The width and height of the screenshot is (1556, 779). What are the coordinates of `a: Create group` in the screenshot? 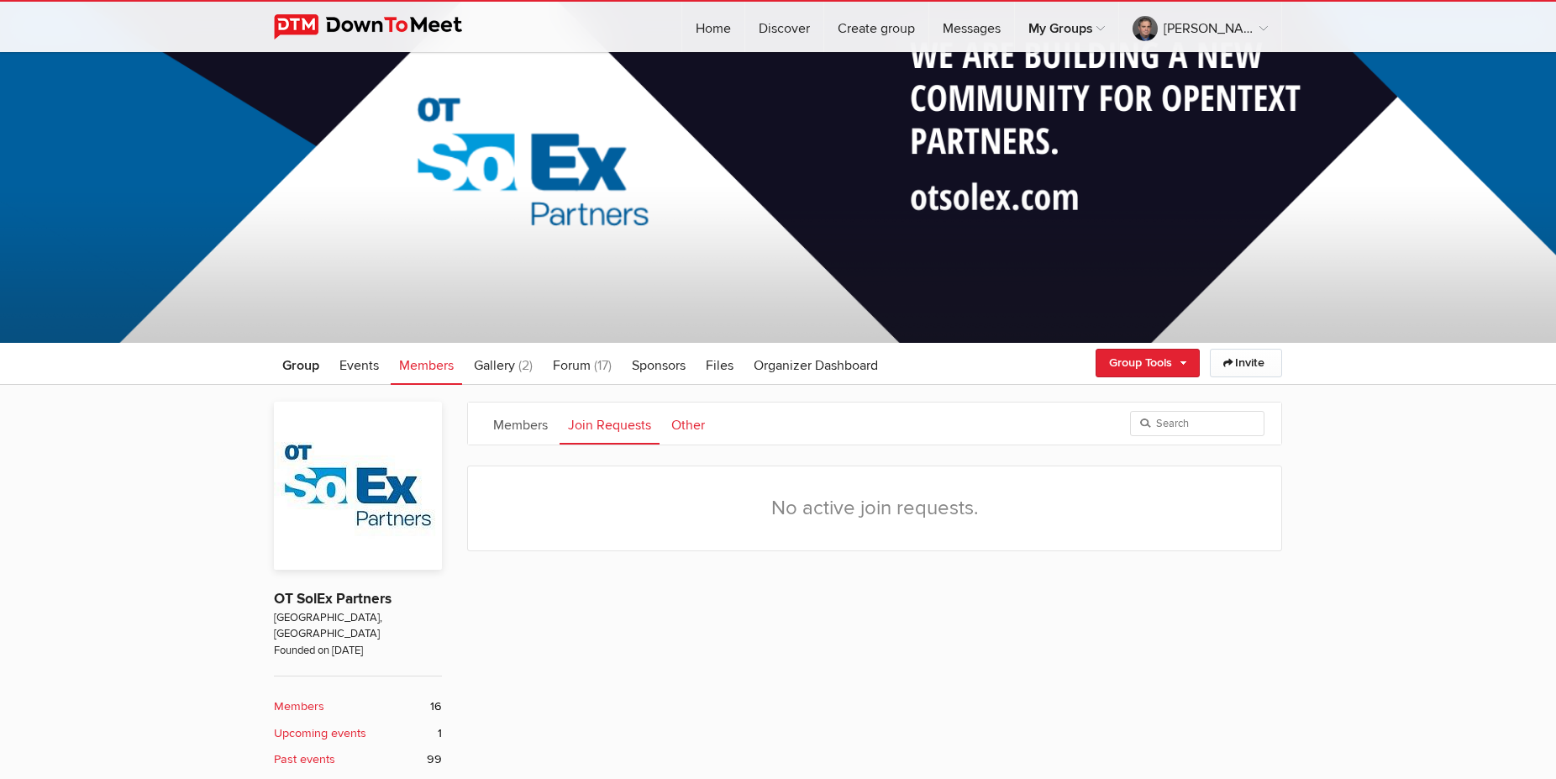 It's located at (877, 27).